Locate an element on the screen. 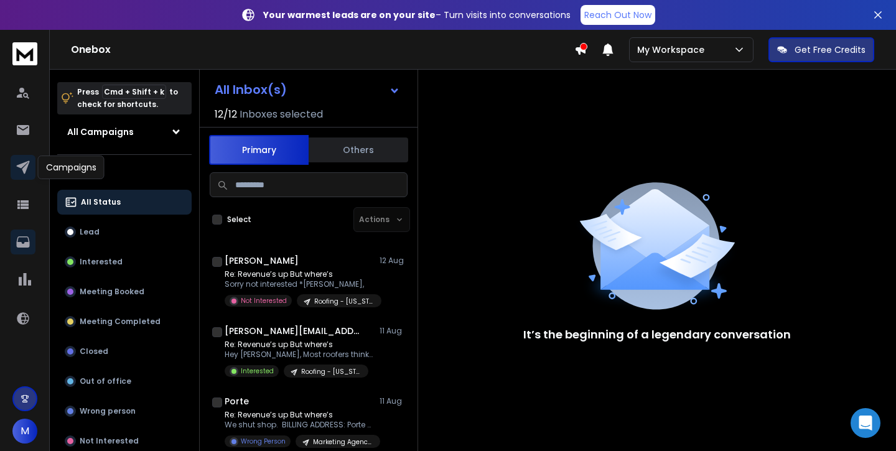  button: Get Free Credits is located at coordinates (821, 50).